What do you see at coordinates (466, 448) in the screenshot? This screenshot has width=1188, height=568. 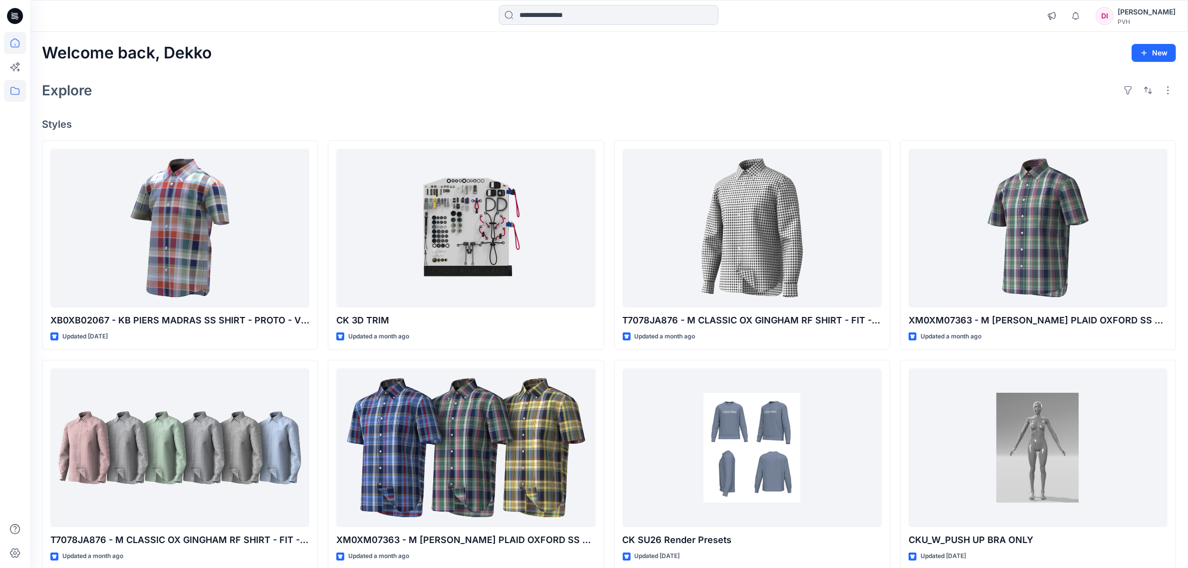 I see `a: XM0XM07363 - M QUINN PLAID OXFORD SS RGF - FIT - V01` at bounding box center [466, 448].